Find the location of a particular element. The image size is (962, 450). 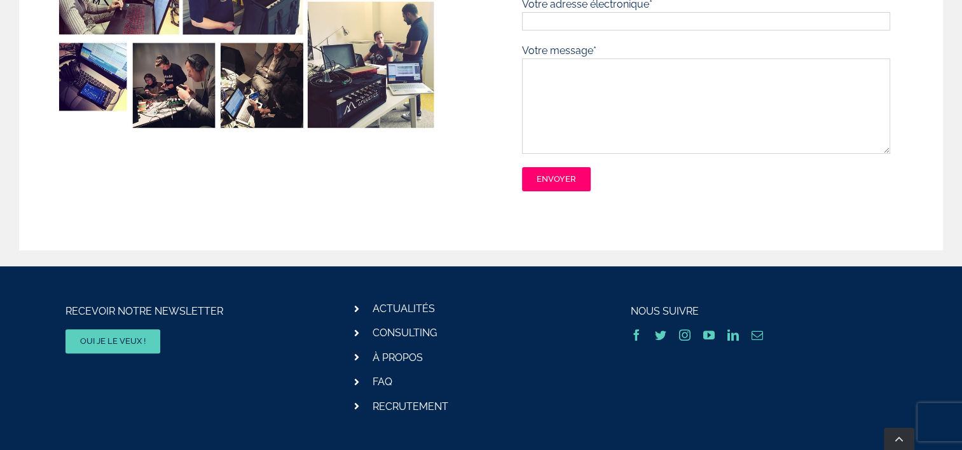

label: Votre message* is located at coordinates (706, 78).